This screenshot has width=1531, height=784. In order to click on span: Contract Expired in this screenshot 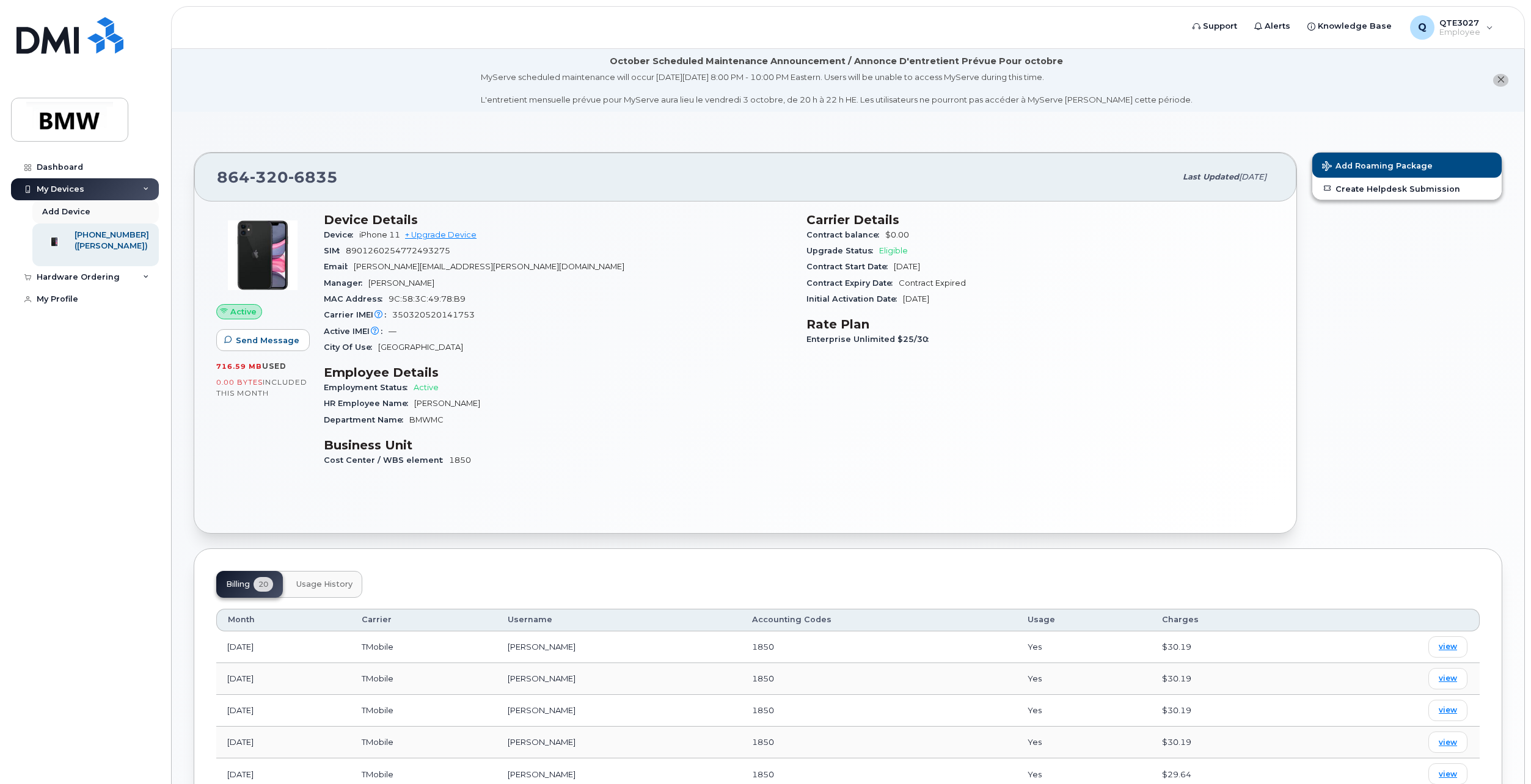, I will do `click(933, 283)`.